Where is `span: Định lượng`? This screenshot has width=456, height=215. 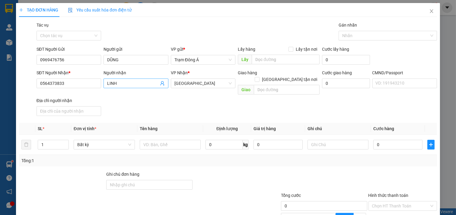
span: Định lượng is located at coordinates (227, 129).